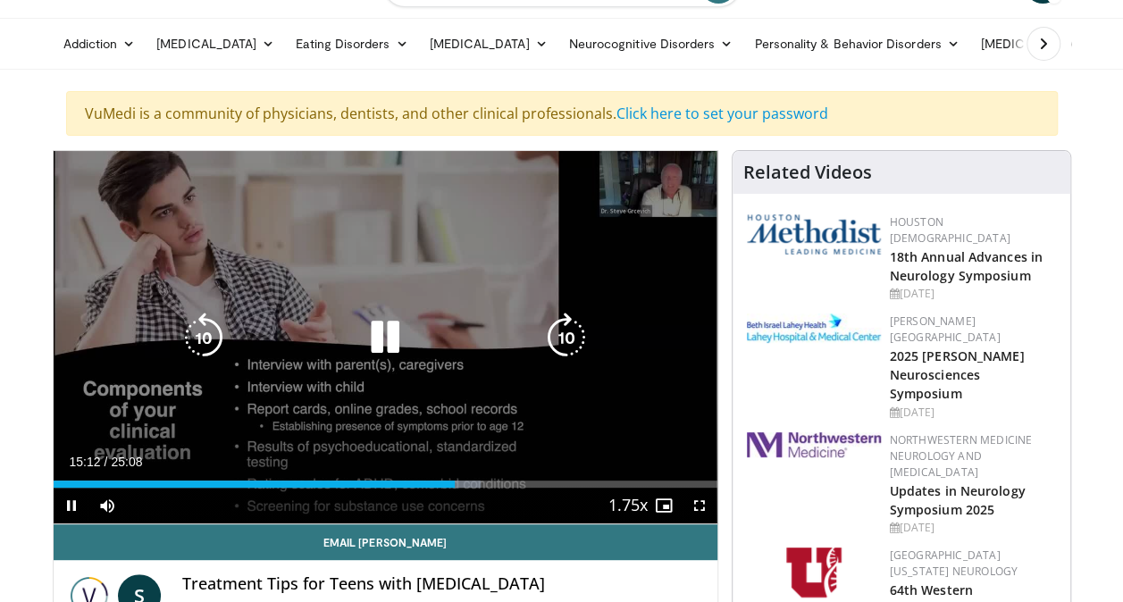  I want to click on img: 2a462fb6-9365-492a-ac79-3166a6f924d8.png.150x105_q85_autocrop_double_scale_upscale_version-0.2.jpg, so click(814, 445).